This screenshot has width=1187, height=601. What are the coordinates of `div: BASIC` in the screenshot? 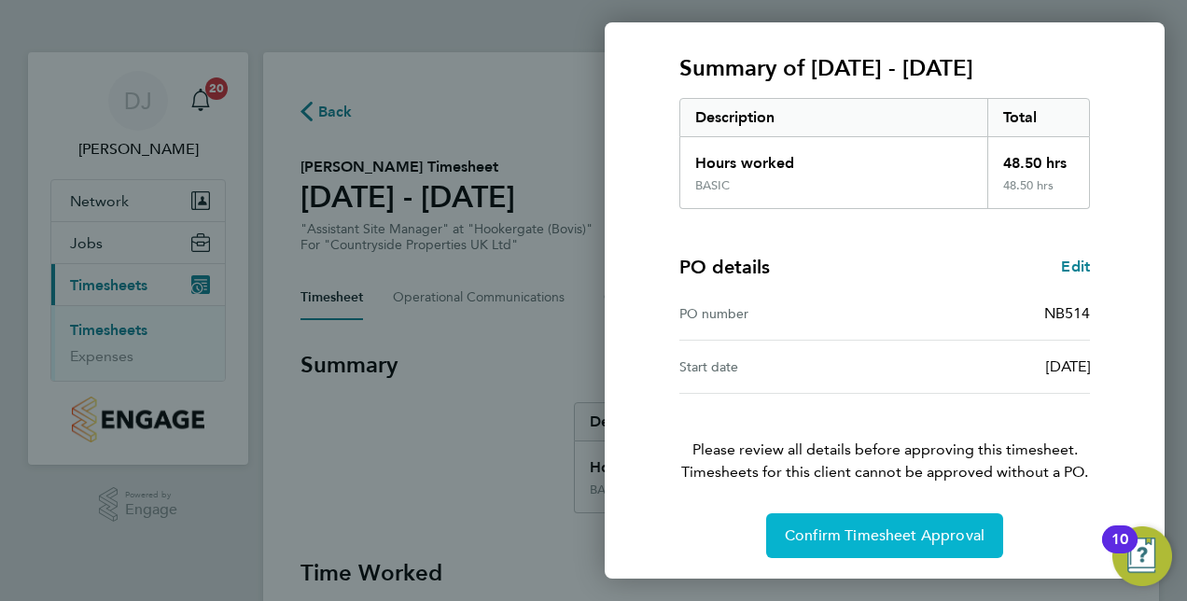 It's located at (712, 186).